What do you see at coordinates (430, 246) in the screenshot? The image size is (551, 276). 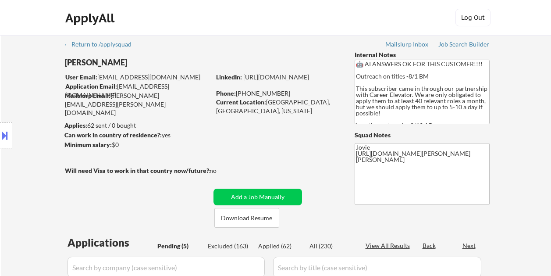 I see `div: Back` at bounding box center [430, 246].